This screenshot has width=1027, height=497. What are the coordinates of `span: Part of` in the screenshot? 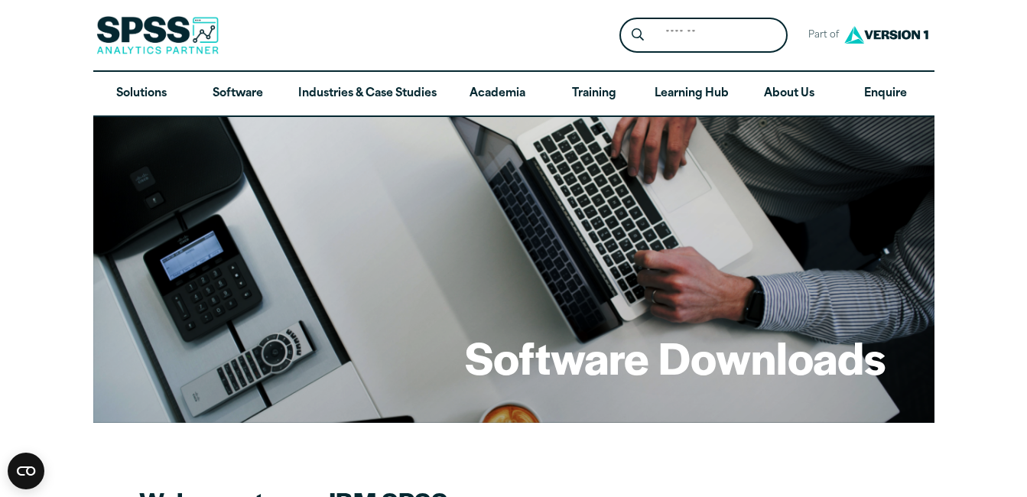 It's located at (820, 35).